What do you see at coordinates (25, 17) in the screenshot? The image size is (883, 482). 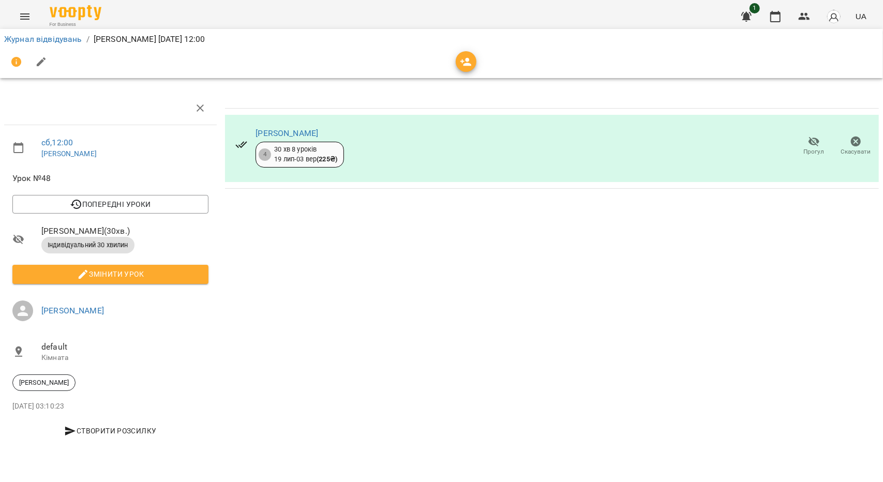 I see `button: Menu` at bounding box center [25, 17].